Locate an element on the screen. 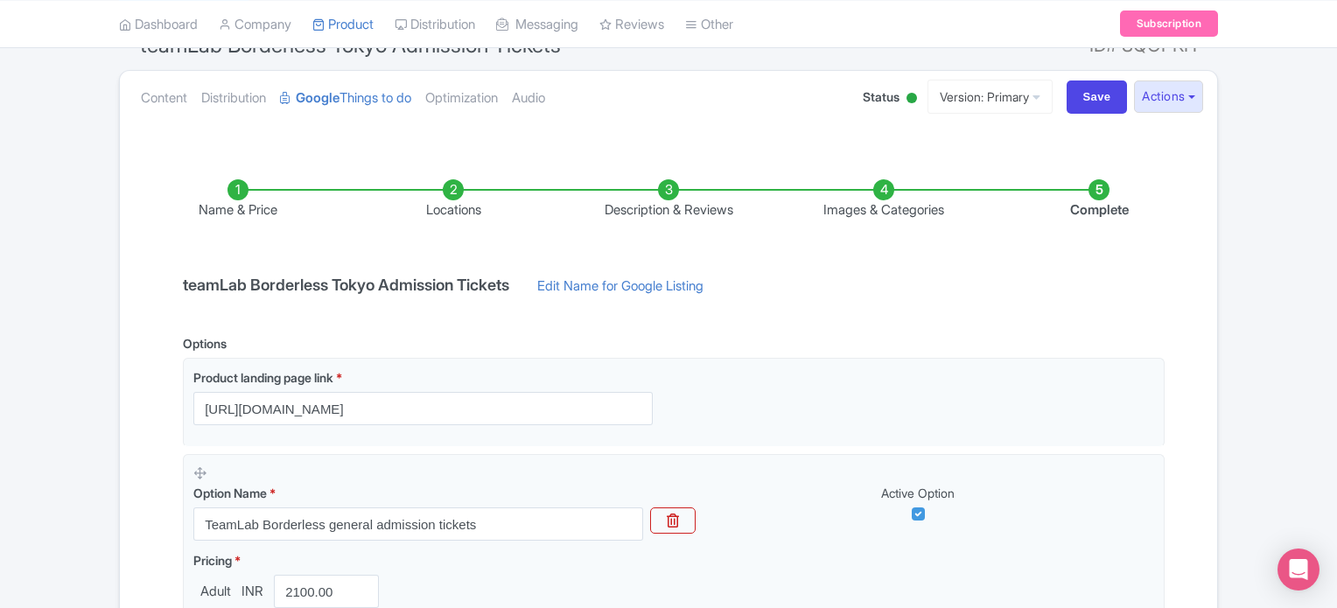  span: Status is located at coordinates (881, 96).